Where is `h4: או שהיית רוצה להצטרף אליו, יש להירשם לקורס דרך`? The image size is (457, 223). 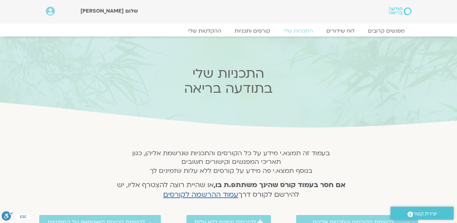 h4: או שהיית רוצה להצטרף אליו, יש להירשם לקורס דרך is located at coordinates (231, 190).